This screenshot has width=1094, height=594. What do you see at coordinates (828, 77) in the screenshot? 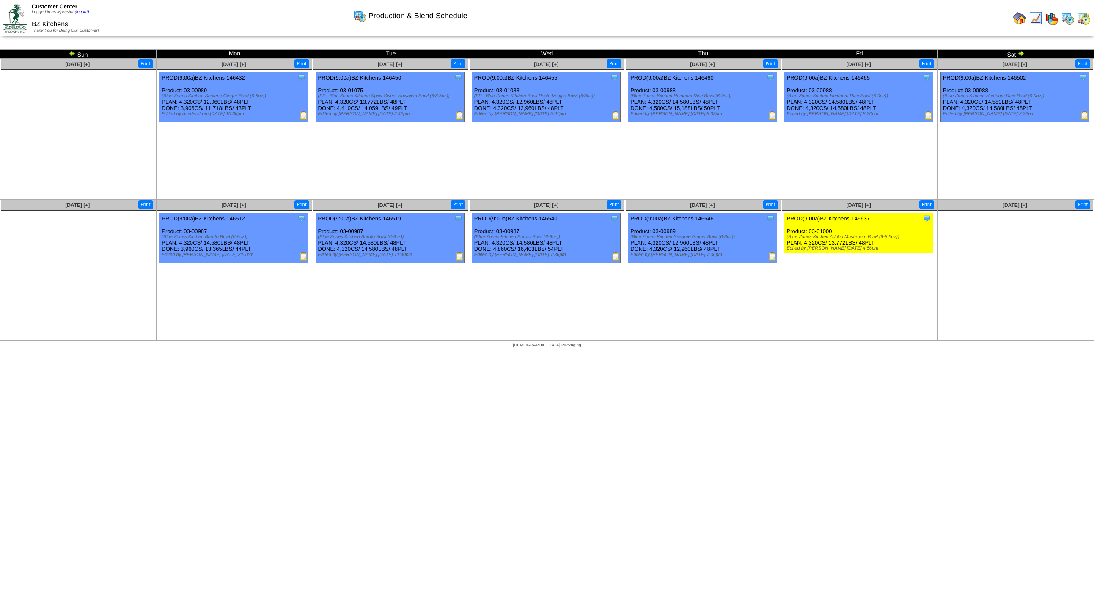
I see `a: PROD(9:00a)BZ Kitchens-146465` at bounding box center [828, 77].